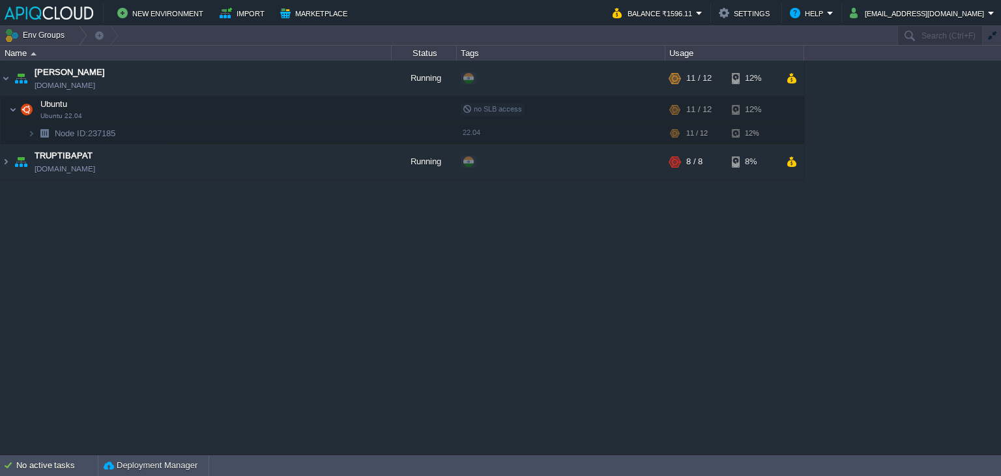 The height and width of the screenshot is (476, 1001). Describe the element at coordinates (654, 13) in the screenshot. I see `button: Balance ₹1596.11` at that location.